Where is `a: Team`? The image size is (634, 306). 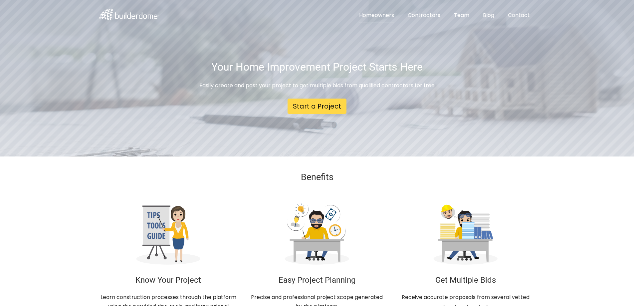 a: Team is located at coordinates (461, 15).